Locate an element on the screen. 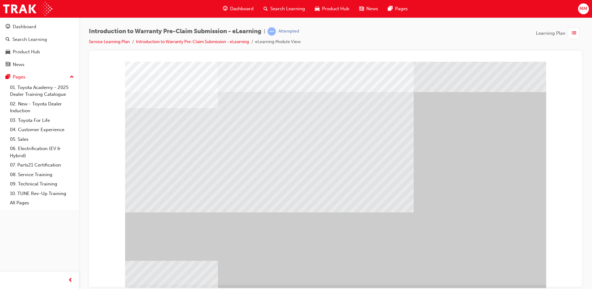  span: Dashboard is located at coordinates (242, 9).